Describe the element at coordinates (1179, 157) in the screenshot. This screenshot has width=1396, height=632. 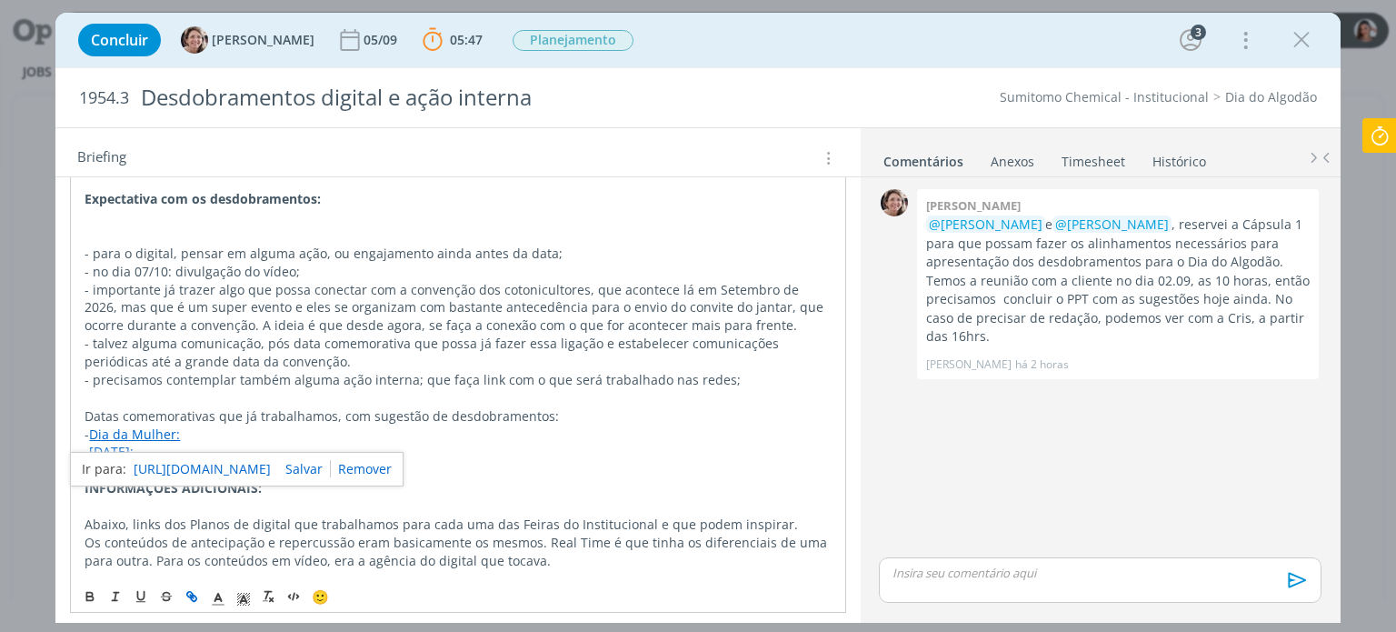
I see `a: Histórico` at that location.